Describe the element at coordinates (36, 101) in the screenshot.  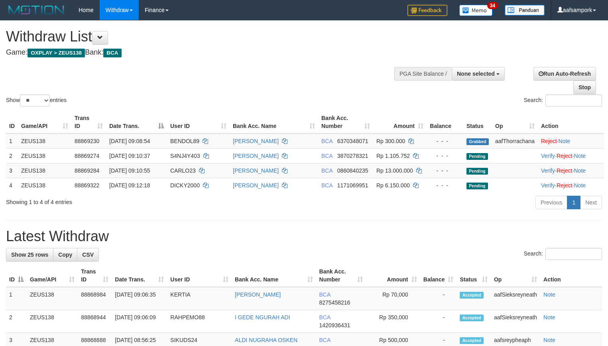
I see `label: Show entries` at that location.